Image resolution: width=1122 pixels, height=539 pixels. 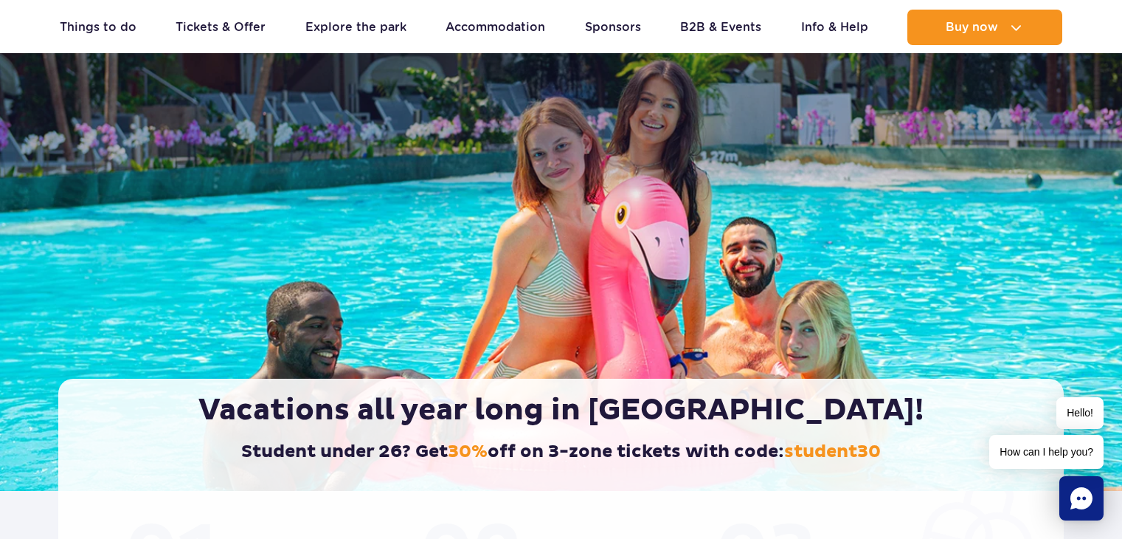 I want to click on a: Things to do, so click(x=98, y=27).